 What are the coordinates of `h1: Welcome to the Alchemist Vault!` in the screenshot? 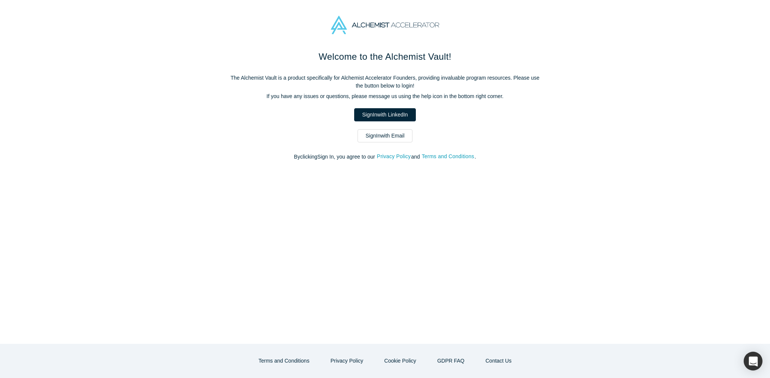 It's located at (385, 57).